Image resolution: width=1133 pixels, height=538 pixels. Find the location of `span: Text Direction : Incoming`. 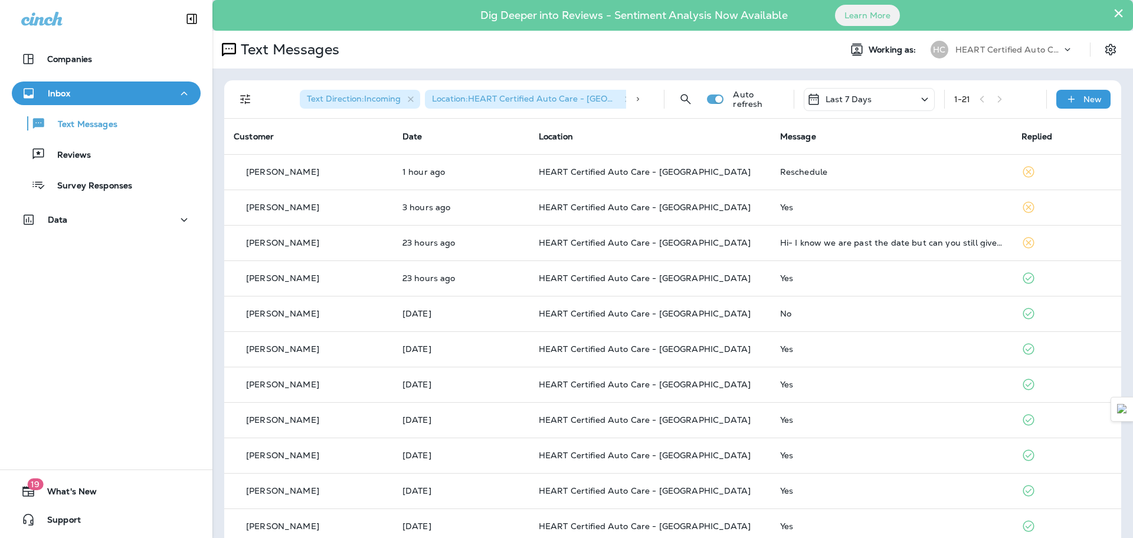

span: Text Direction : Incoming is located at coordinates (354, 99).